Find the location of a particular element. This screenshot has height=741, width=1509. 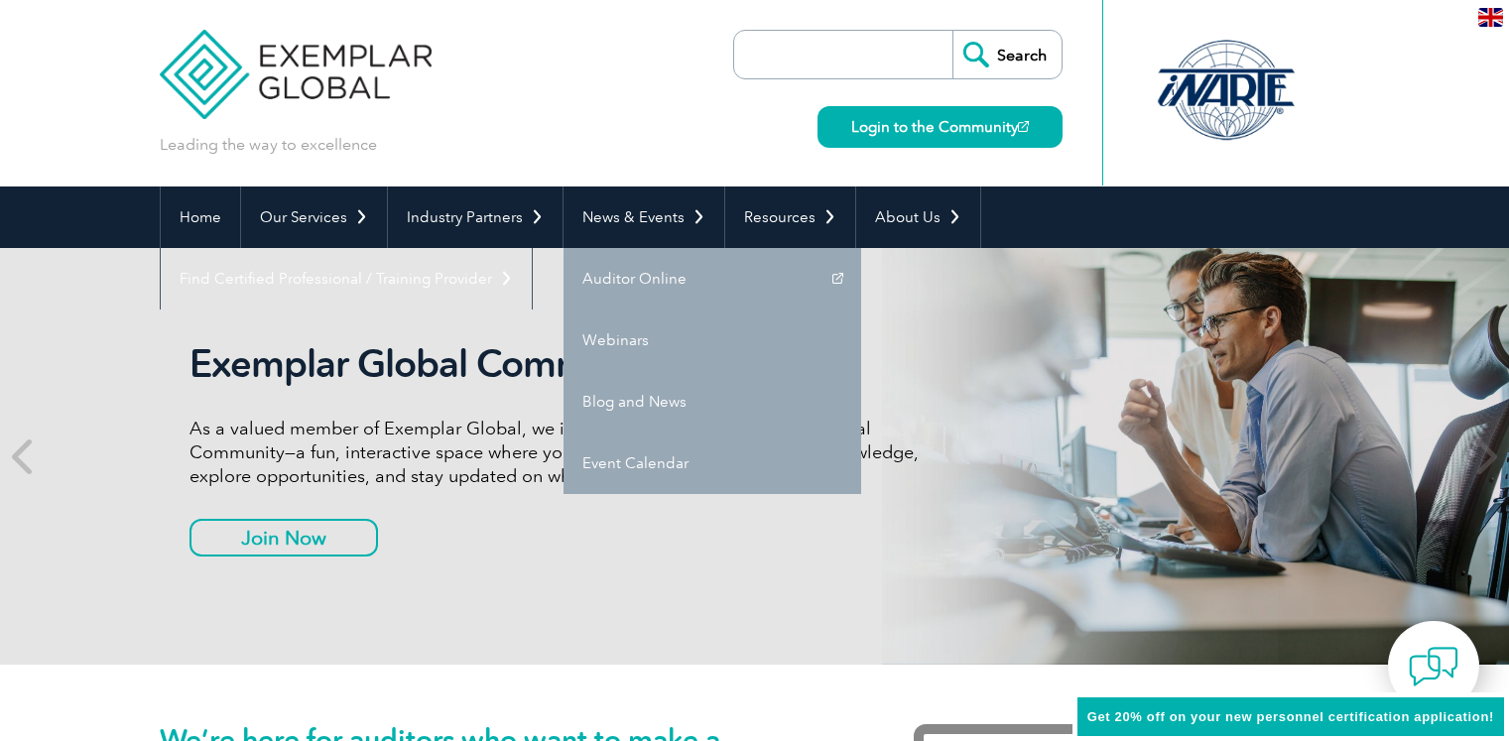

a: Home is located at coordinates (200, 217).